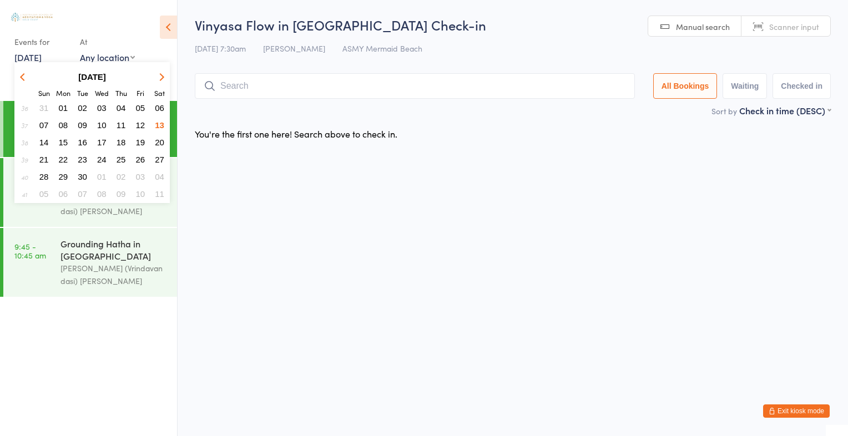 This screenshot has width=848, height=436. I want to click on span: 19, so click(140, 142).